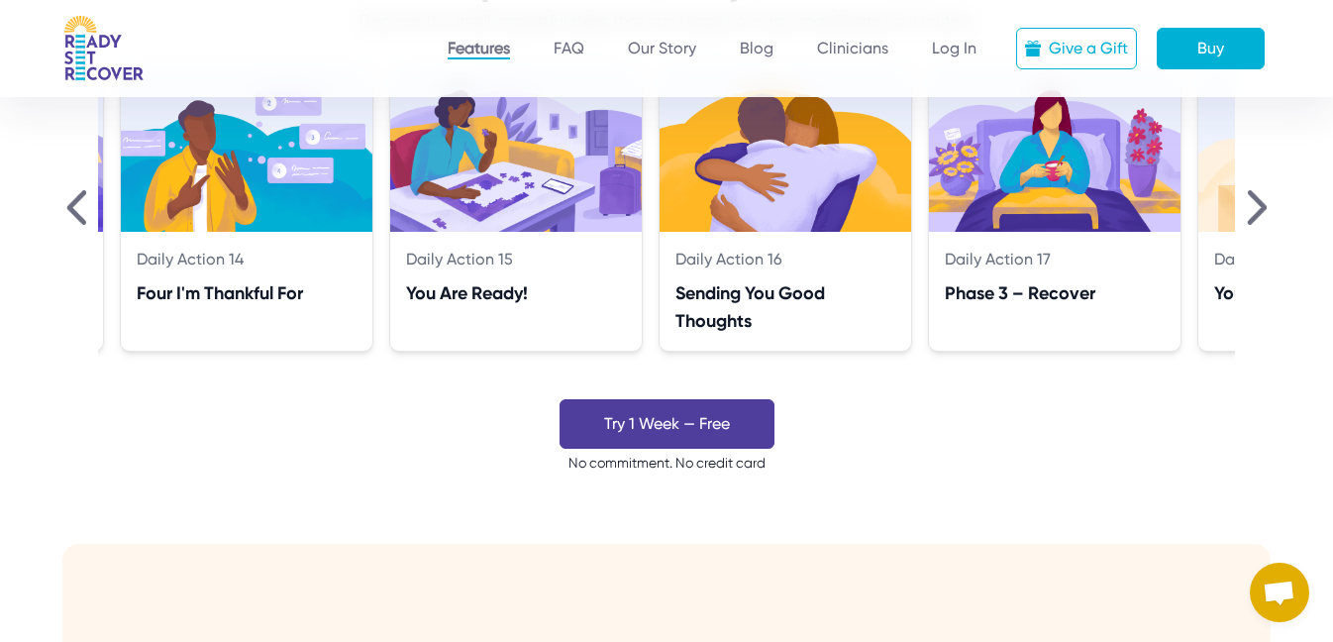 The height and width of the screenshot is (642, 1333). I want to click on img: Day17, so click(1054, 160).